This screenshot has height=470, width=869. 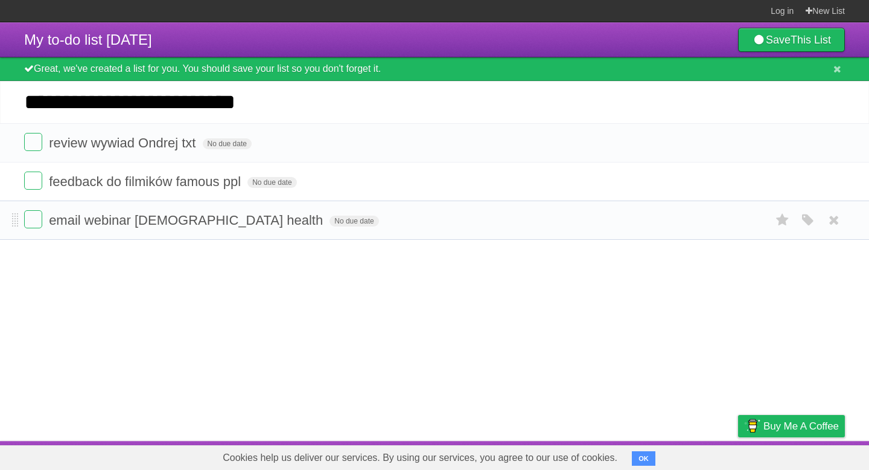 What do you see at coordinates (146, 181) in the screenshot?
I see `span: feedback do filmików famous ppl` at bounding box center [146, 181].